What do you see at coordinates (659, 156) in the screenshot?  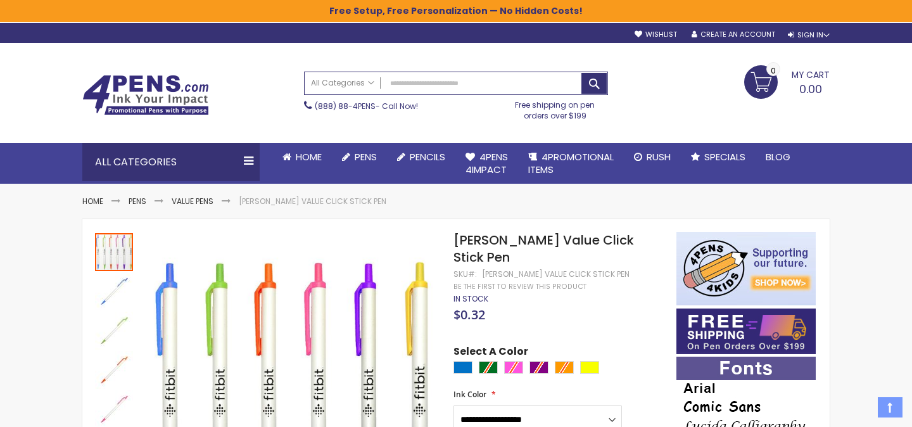 I see `span: Rush` at bounding box center [659, 156].